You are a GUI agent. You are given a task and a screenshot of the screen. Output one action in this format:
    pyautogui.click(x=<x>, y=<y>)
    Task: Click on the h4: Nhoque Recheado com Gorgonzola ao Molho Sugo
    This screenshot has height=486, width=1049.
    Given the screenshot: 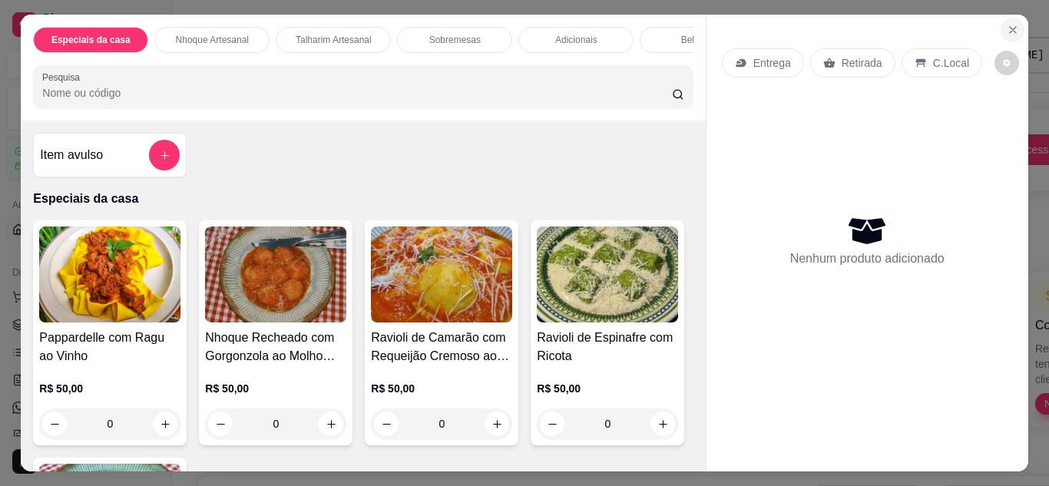 What is the action you would take?
    pyautogui.click(x=276, y=347)
    